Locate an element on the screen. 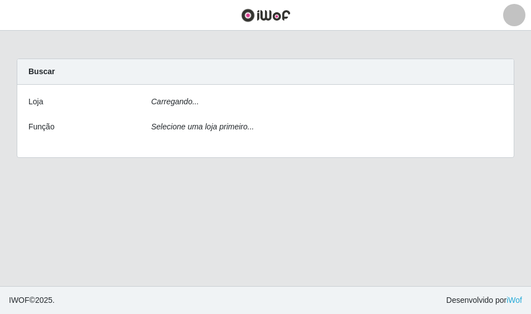 Image resolution: width=531 pixels, height=314 pixels. span: Desenvolvido por is located at coordinates (484, 300).